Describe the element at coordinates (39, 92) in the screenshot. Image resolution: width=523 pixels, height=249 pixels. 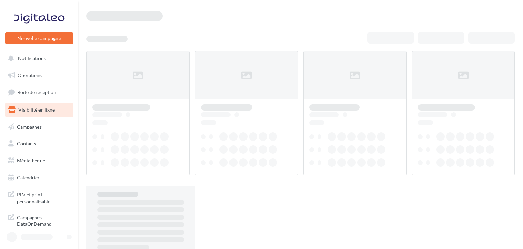
I see `a: Boîte de réception` at that location.